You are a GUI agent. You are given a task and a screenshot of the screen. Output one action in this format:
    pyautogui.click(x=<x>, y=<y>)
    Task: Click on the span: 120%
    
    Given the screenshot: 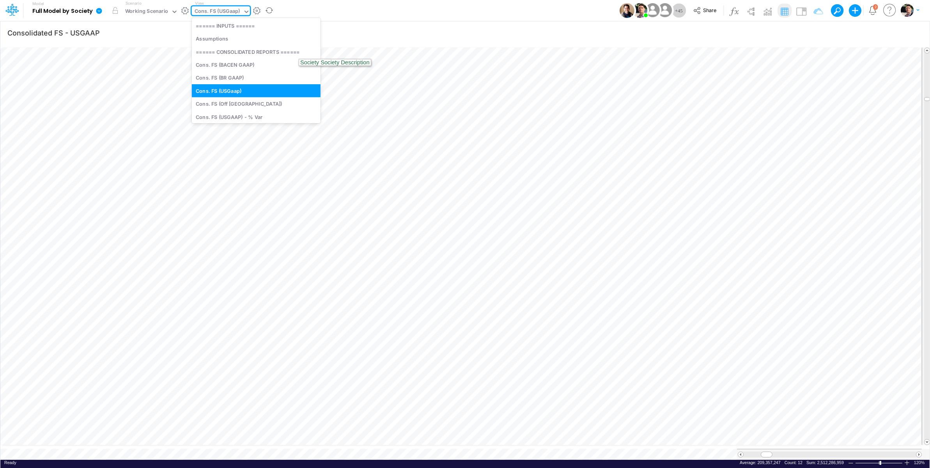 What is the action you would take?
    pyautogui.click(x=920, y=462)
    